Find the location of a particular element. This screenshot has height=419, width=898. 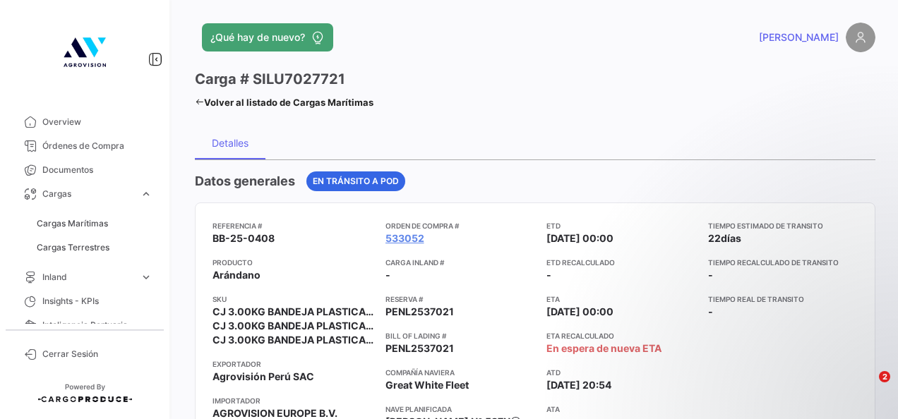

span: Cerrar Sesión is located at coordinates (97, 354).